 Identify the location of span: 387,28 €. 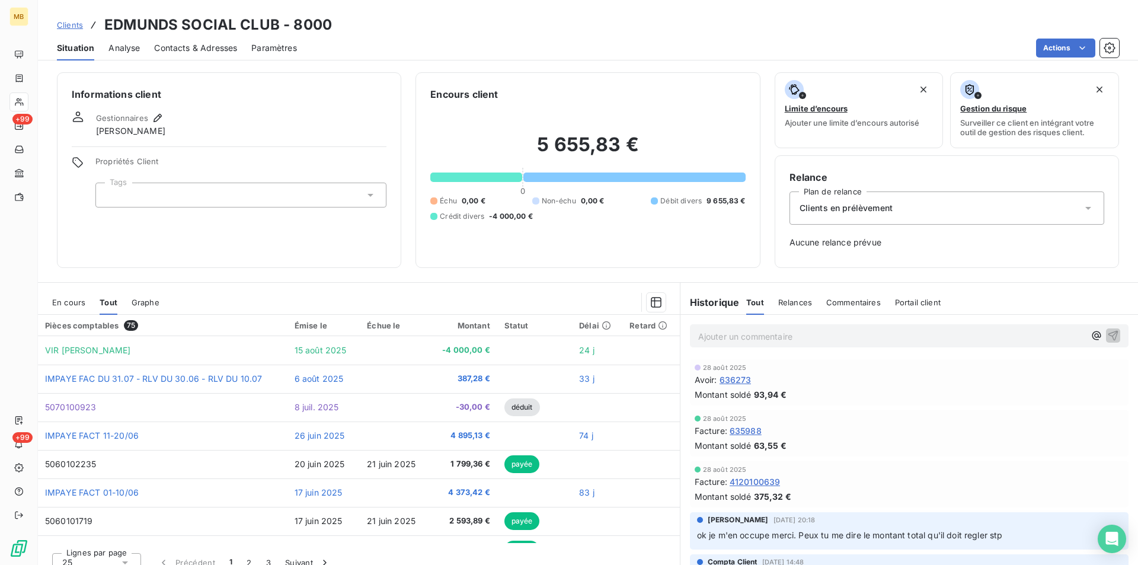
(463, 379).